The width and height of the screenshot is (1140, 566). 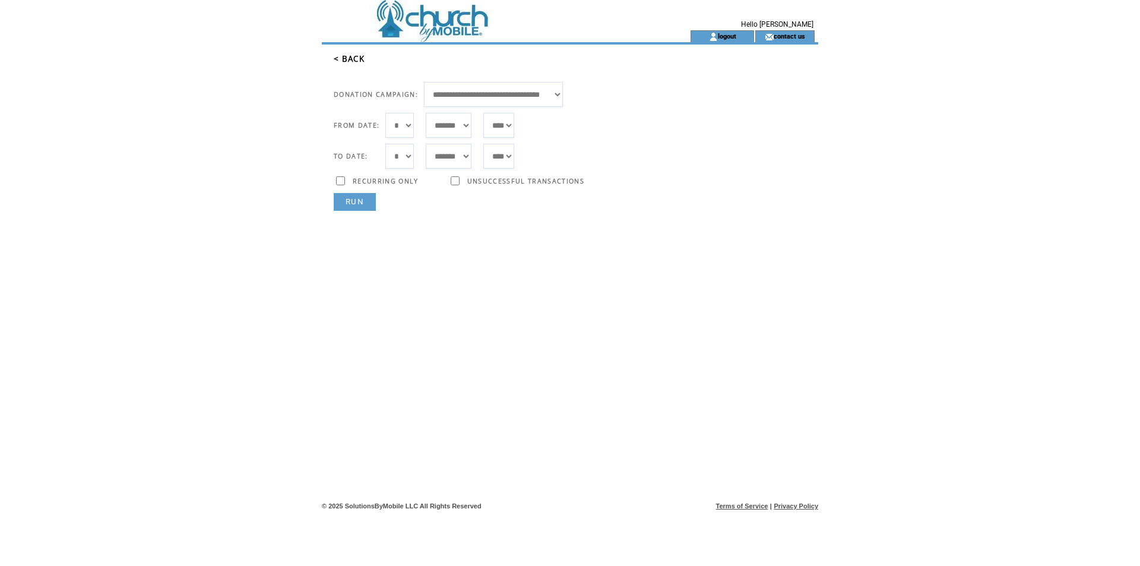 What do you see at coordinates (401, 506) in the screenshot?
I see `span: © 2025 SolutionsByMobile LLC All Rights Reserved` at bounding box center [401, 506].